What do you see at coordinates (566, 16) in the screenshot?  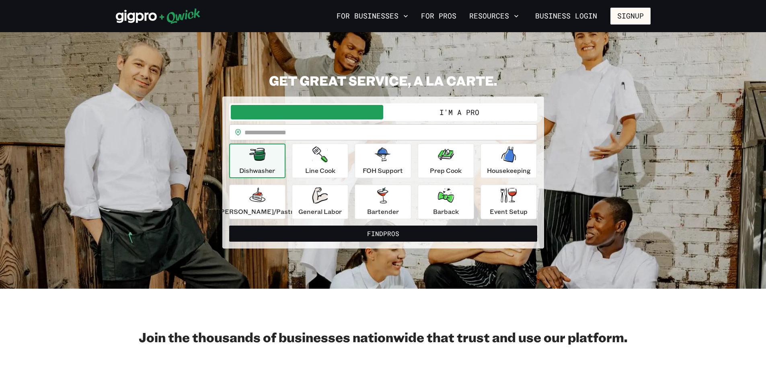 I see `a: Business Login` at bounding box center [566, 16].